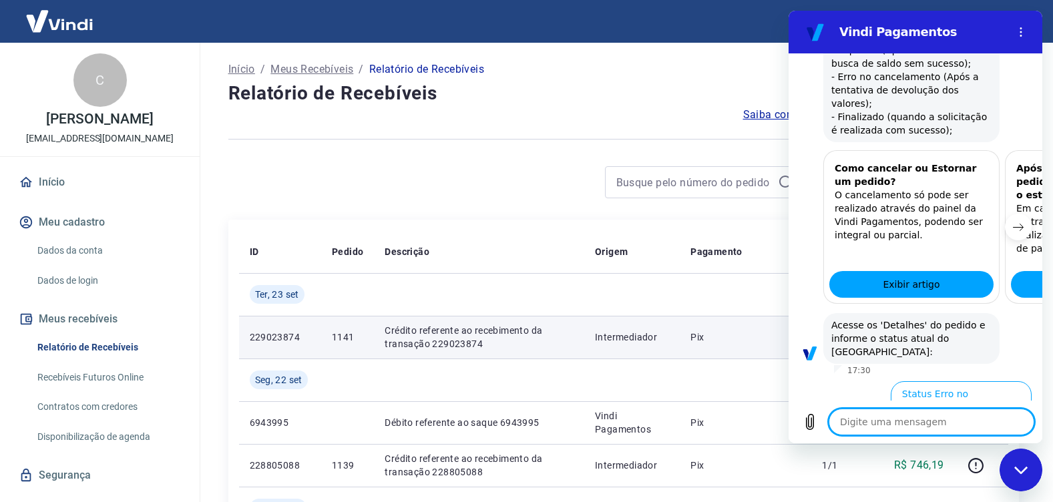 The width and height of the screenshot is (1053, 502). I want to click on button: Meus recebíveis, so click(100, 319).